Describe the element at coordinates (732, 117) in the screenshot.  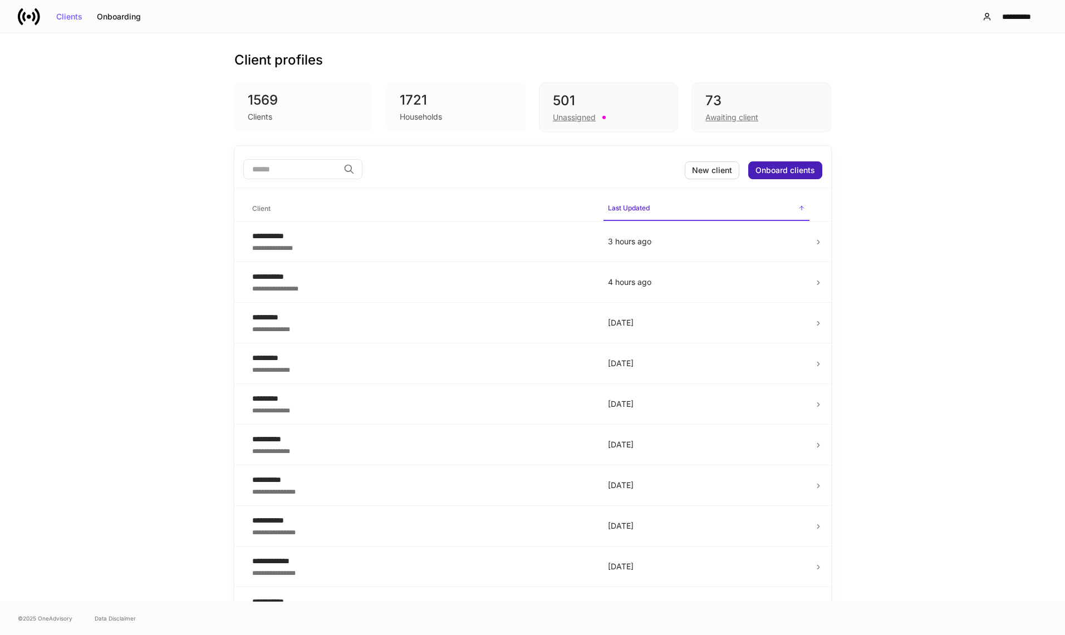
I see `div: Awaiting client` at that location.